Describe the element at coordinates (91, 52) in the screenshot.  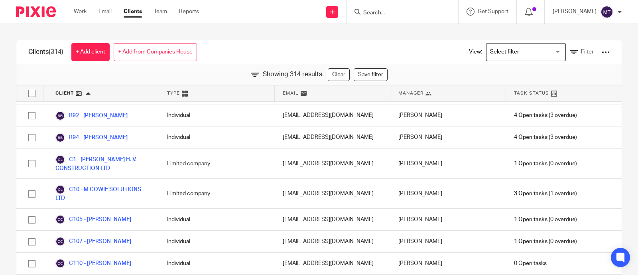
I see `a: + Add client` at that location.